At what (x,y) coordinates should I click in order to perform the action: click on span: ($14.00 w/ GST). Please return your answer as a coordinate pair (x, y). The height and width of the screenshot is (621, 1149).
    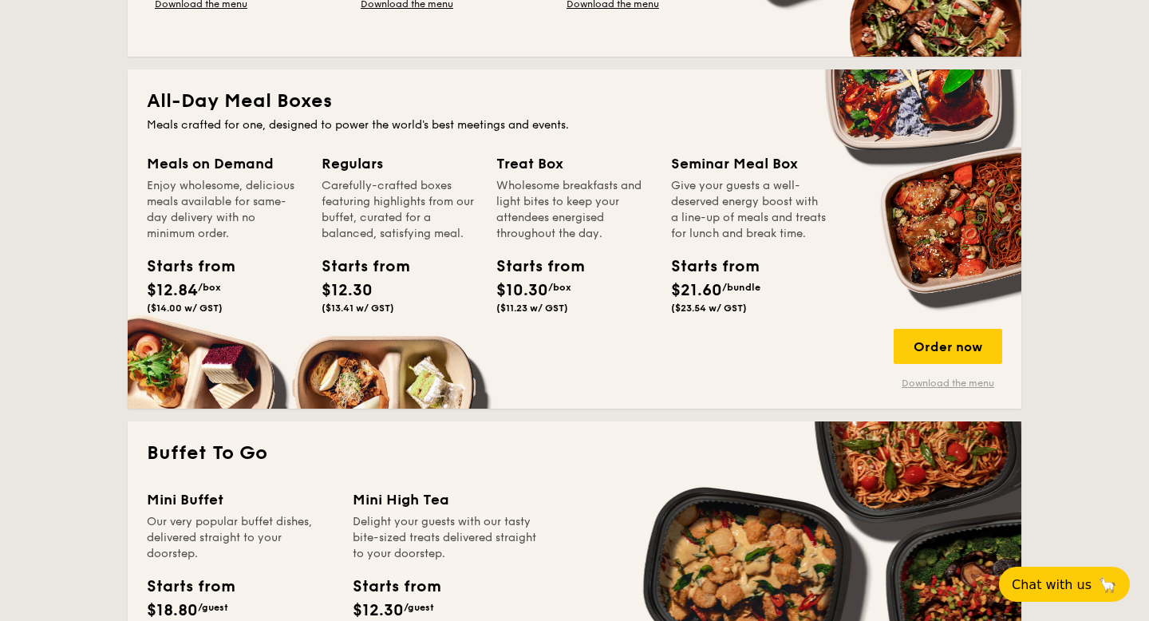
    Looking at the image, I should click on (184, 308).